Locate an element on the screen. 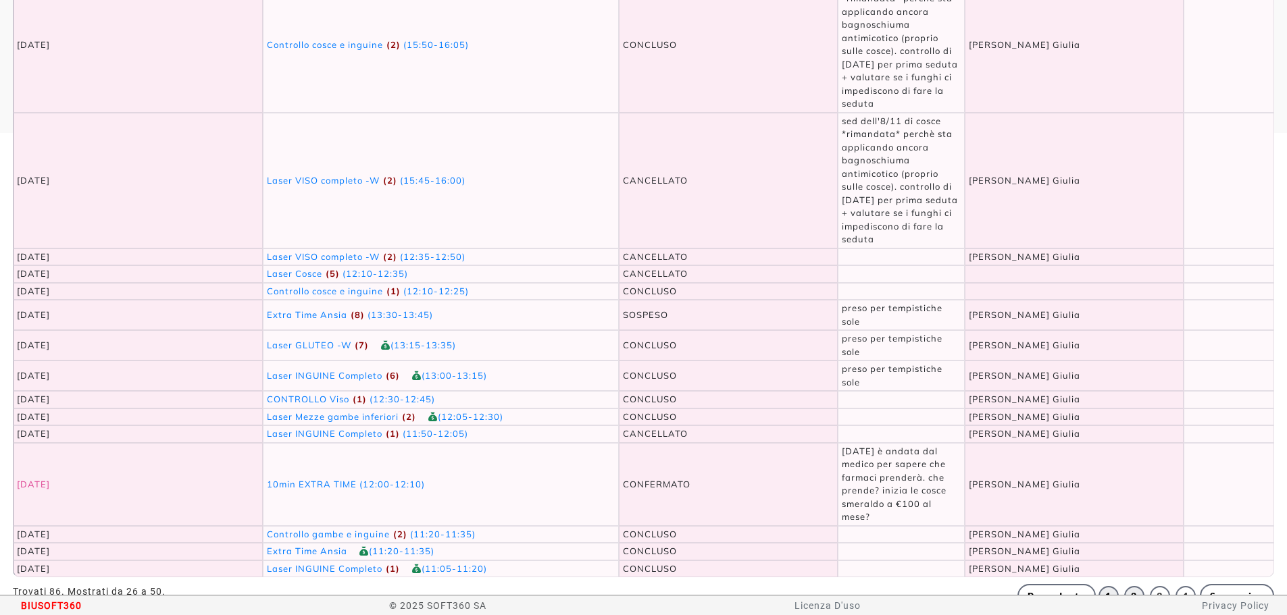  td: (12:10-12:35) is located at coordinates (441, 274).